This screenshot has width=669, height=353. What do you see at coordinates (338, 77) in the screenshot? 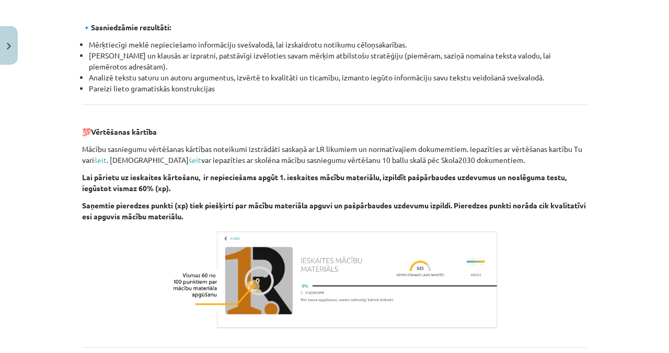
I see `li: Analizē tekstu saturu un autoru argumentus, izvērtē to kvalitāti un ticamību, izmanto iegūto info...` at bounding box center [338, 77].